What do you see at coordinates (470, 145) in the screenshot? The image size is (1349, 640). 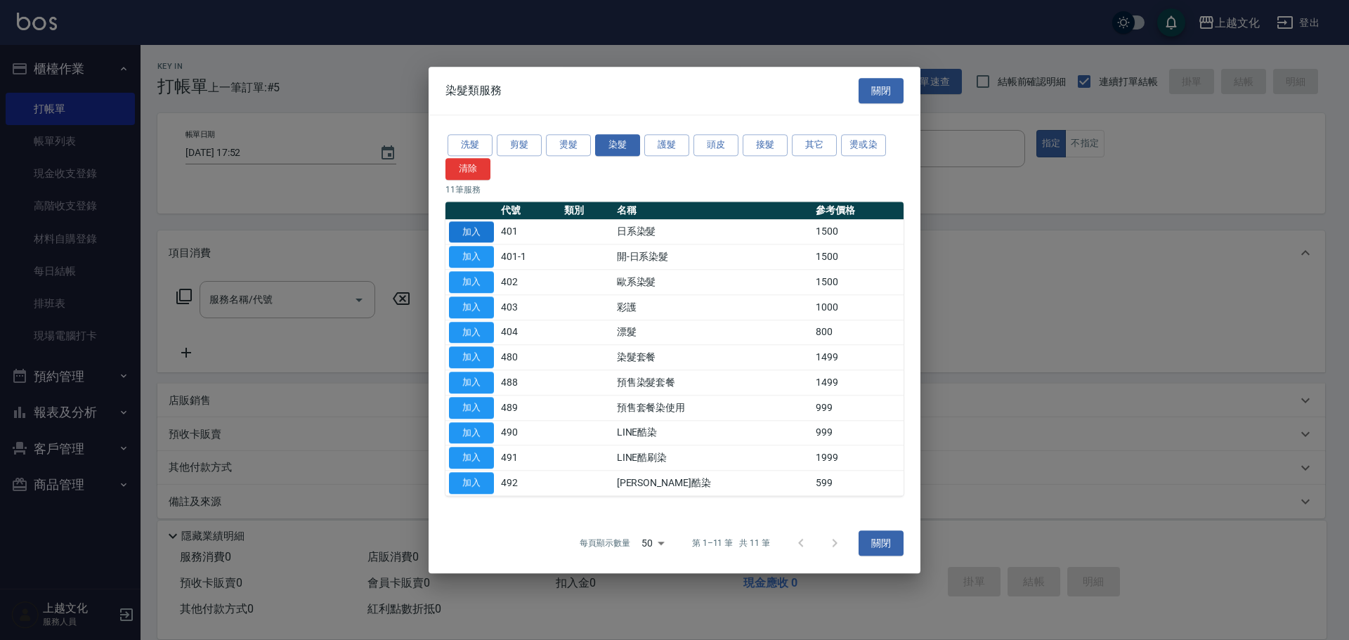 I see `button: 洗髮` at bounding box center [470, 145].